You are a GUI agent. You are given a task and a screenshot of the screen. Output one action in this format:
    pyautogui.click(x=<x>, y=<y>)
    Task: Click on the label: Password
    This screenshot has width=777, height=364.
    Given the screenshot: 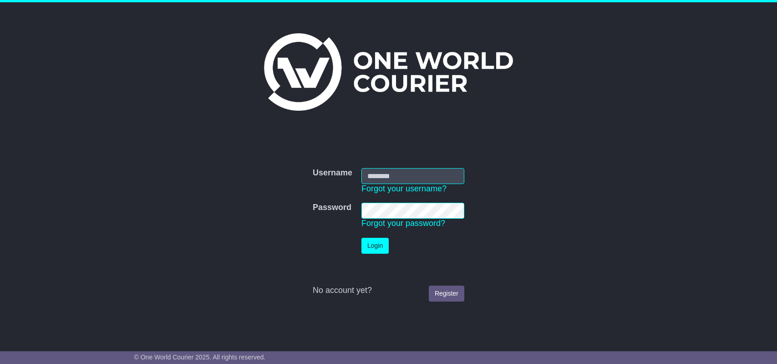 What is the action you would take?
    pyautogui.click(x=332, y=208)
    